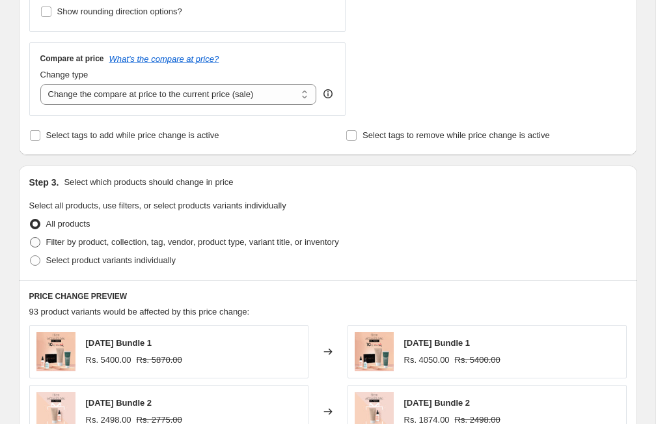  What do you see at coordinates (328, 94) in the screenshot?
I see `div: help` at bounding box center [328, 94].